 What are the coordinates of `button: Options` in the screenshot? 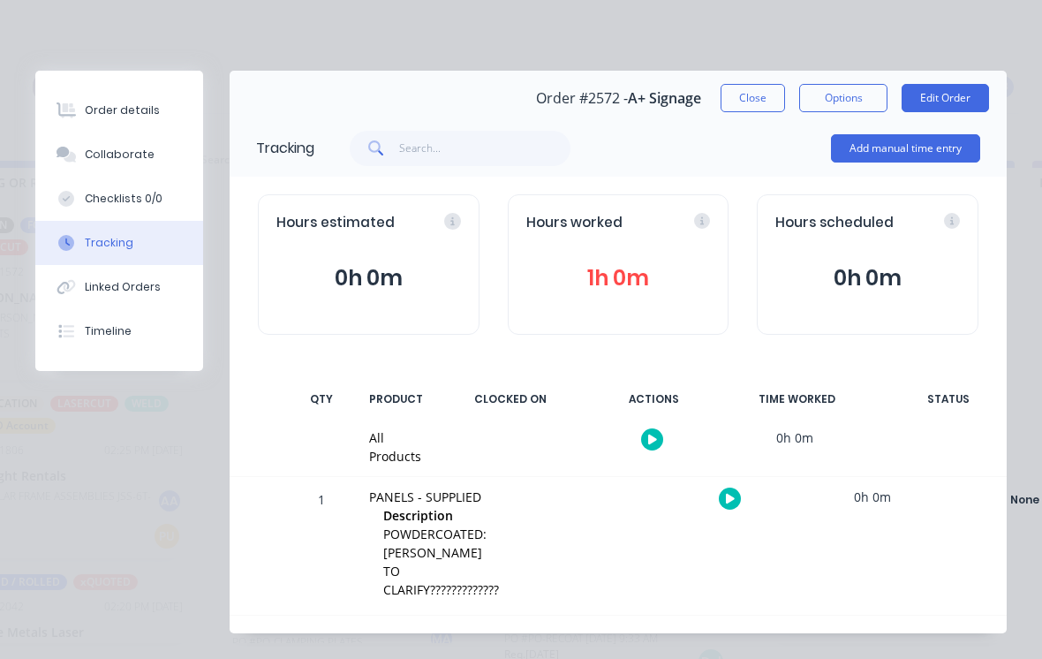 It's located at (843, 98).